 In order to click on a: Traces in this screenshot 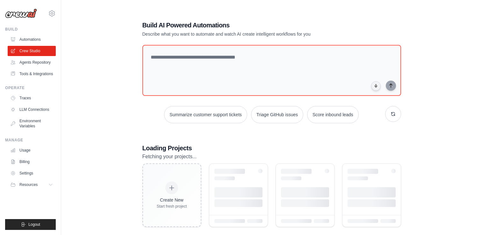, I will do `click(32, 98)`.